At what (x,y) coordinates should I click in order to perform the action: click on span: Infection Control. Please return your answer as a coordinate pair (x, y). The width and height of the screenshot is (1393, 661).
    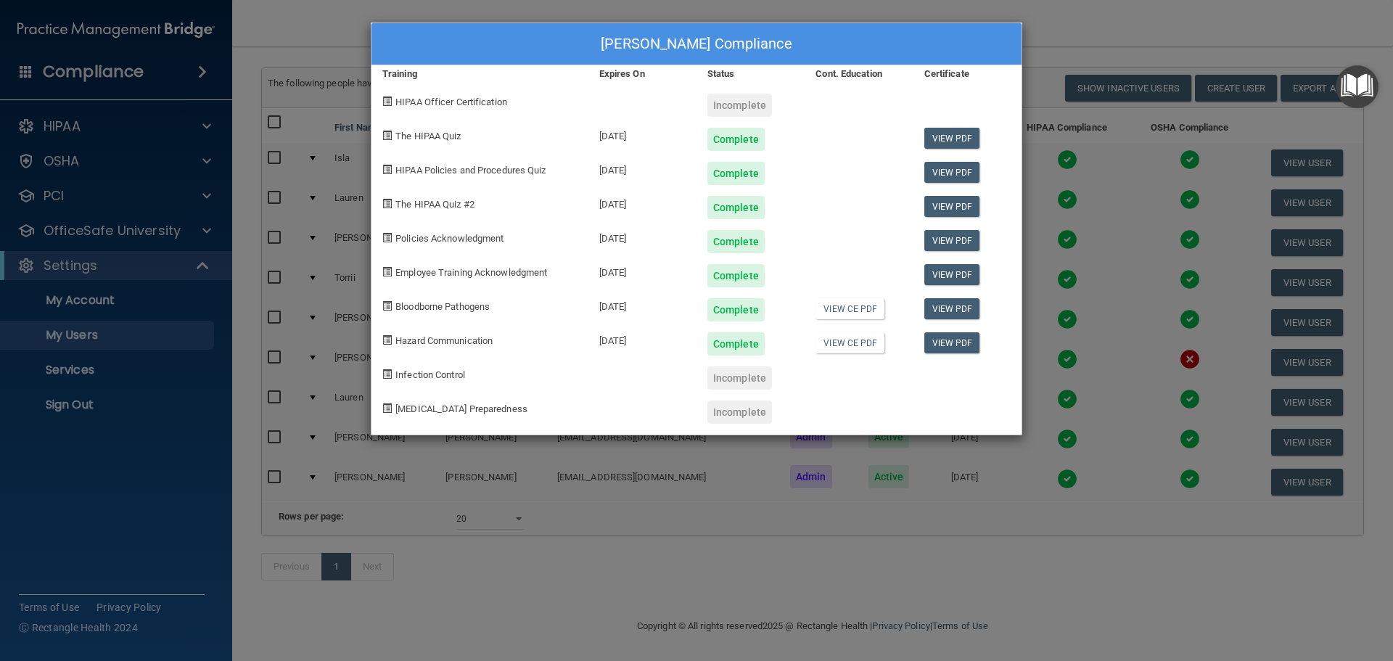
    Looking at the image, I should click on (430, 374).